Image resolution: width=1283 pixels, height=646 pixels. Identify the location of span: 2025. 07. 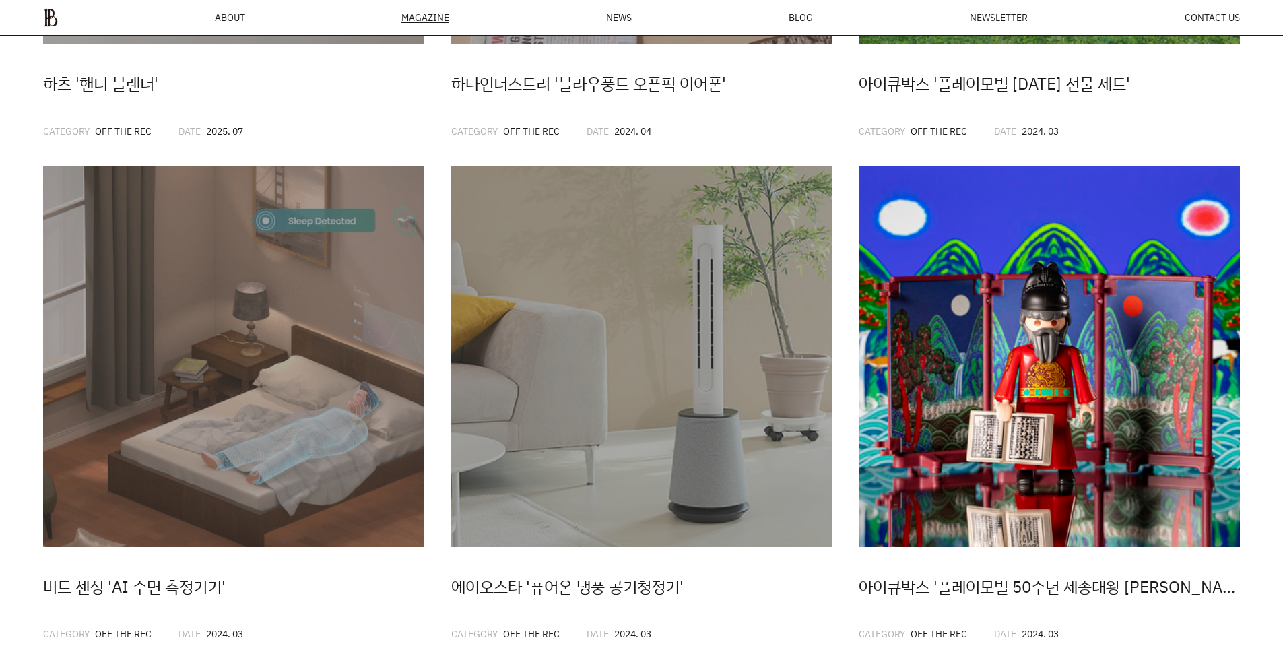
(224, 131).